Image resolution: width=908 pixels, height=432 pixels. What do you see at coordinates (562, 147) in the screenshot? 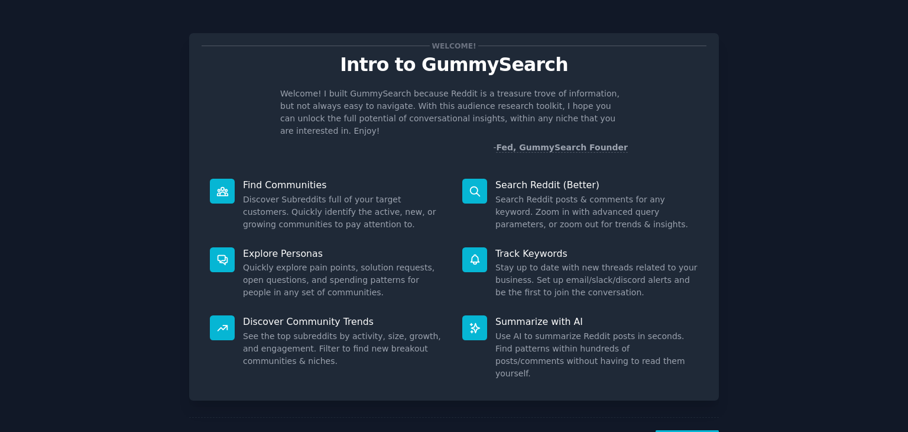
I see `a: Fed, GummySearch Founder` at bounding box center [562, 147].